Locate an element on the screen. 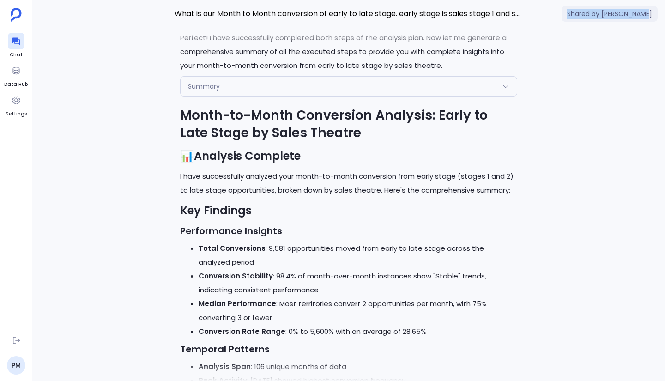 The width and height of the screenshot is (665, 381). strong: Analysis Complete is located at coordinates (247, 156).